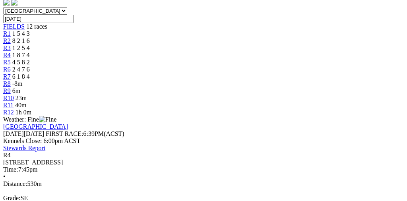 The image size is (407, 201). I want to click on a: R4, so click(7, 55).